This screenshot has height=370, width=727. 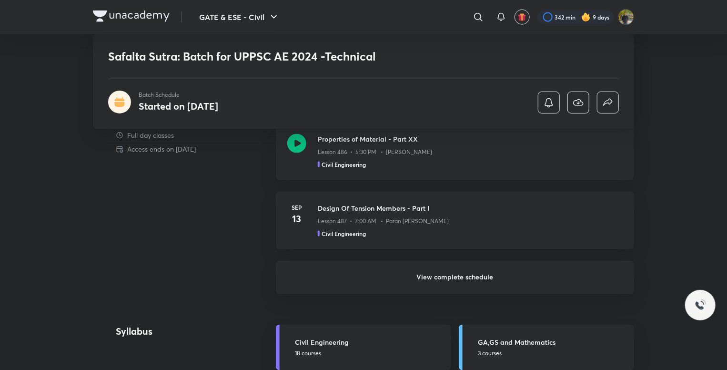 I want to click on h6: Sep, so click(x=297, y=207).